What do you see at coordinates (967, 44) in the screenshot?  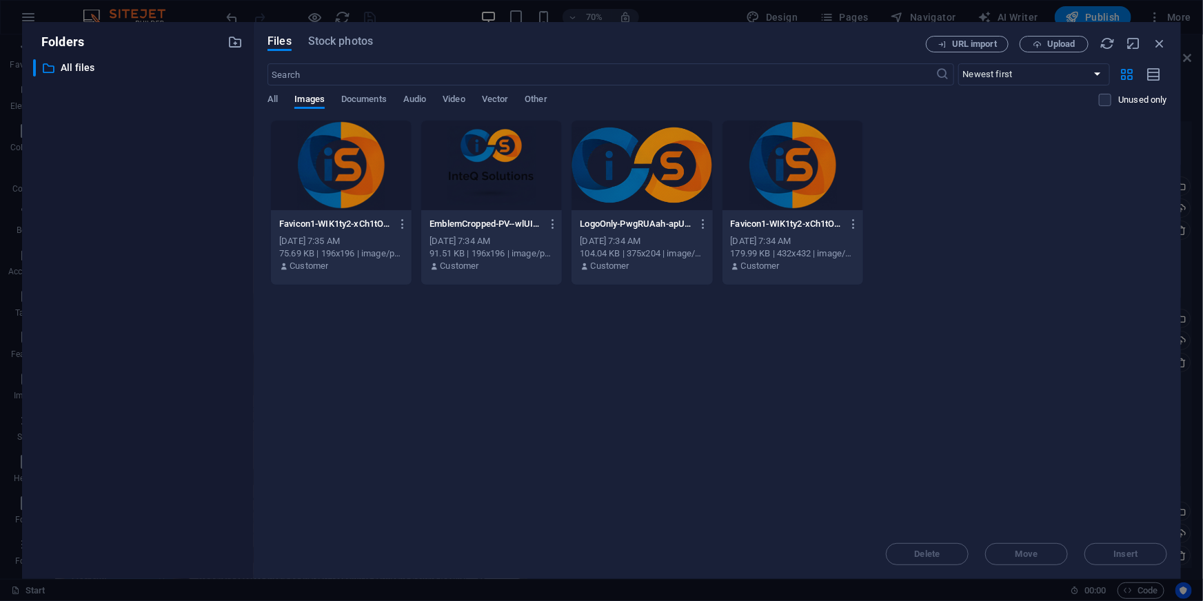 I see `button: URL import` at bounding box center [967, 44].